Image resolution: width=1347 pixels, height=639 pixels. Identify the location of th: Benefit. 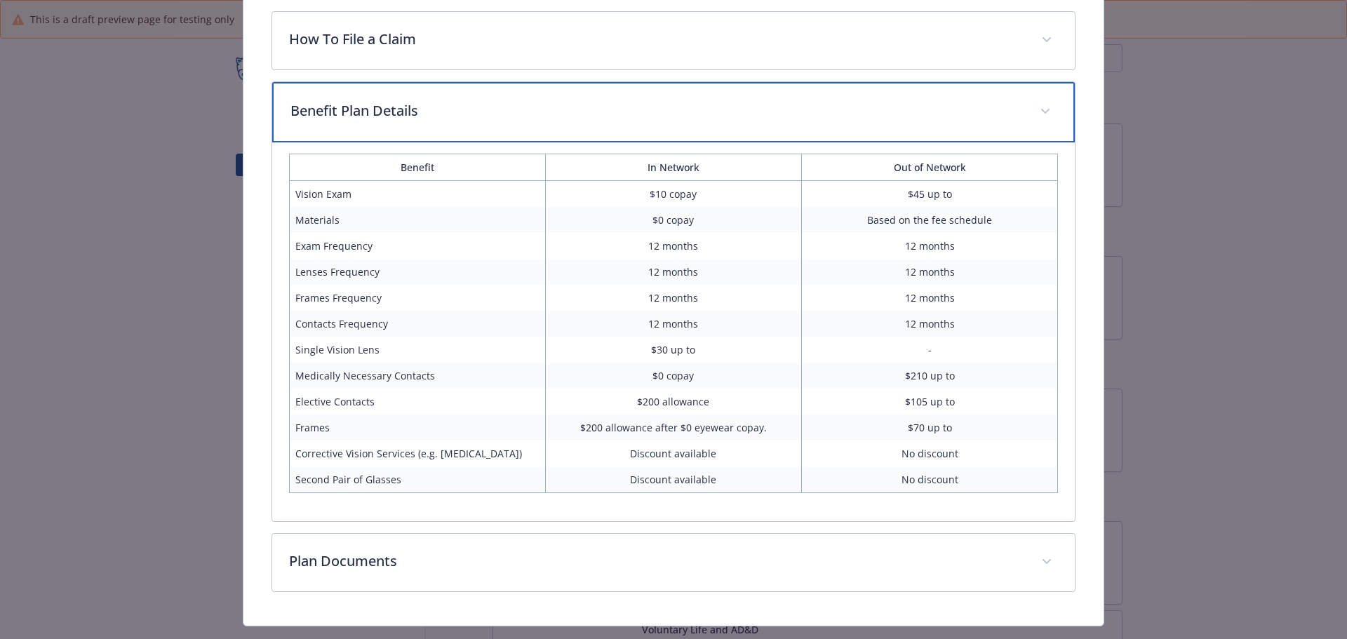
(417, 167).